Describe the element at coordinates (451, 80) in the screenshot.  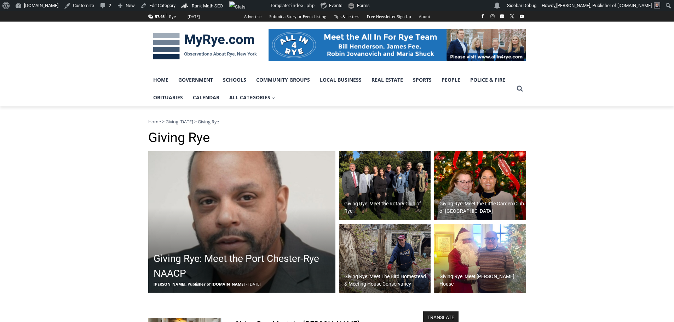
I see `a: People` at that location.